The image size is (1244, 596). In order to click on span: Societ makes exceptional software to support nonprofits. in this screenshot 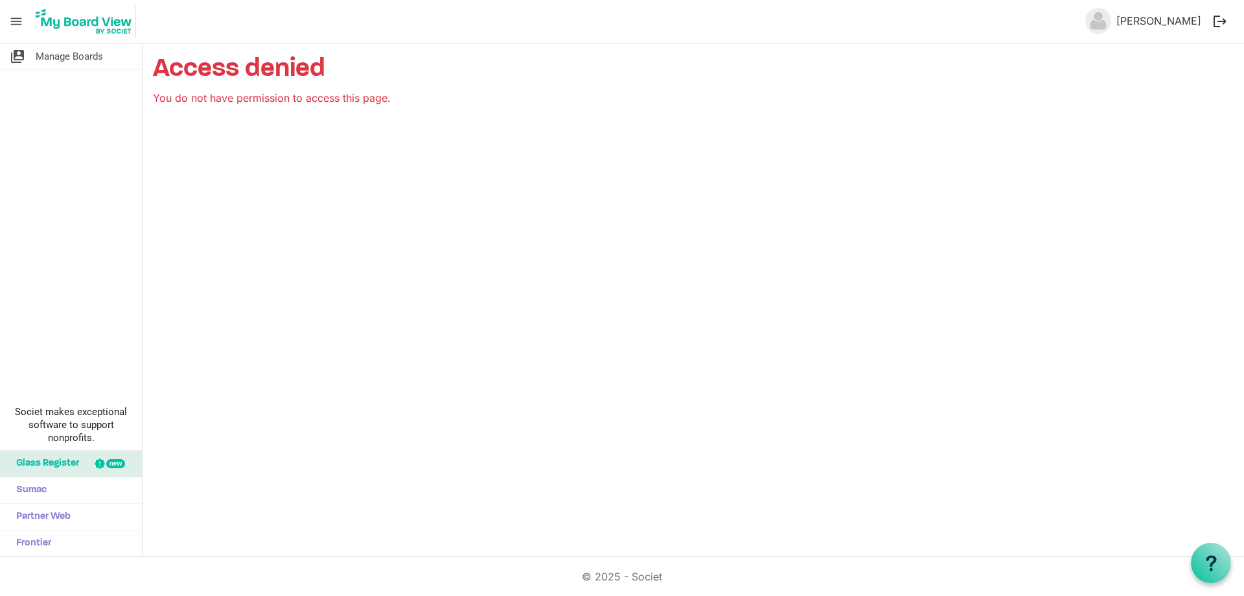, I will do `click(71, 425)`.